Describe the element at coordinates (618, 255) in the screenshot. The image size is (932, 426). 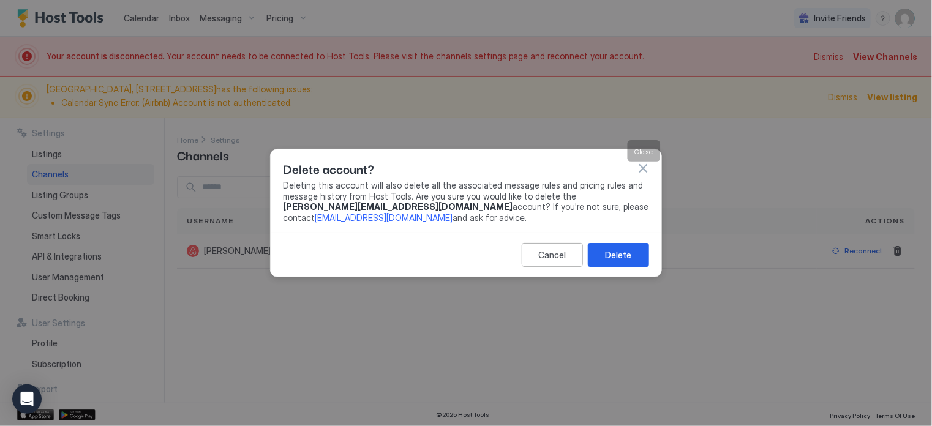
I see `button: Delete` at that location.